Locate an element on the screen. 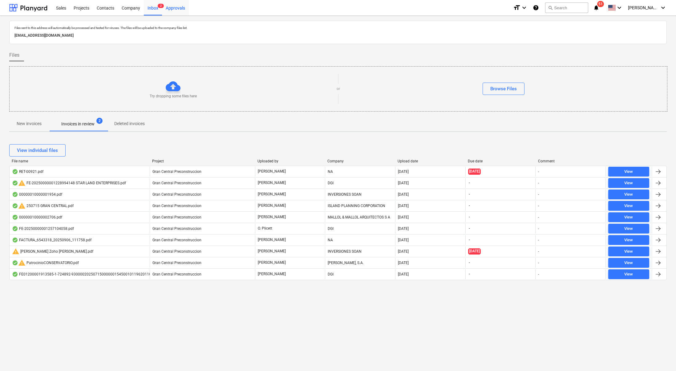 The width and height of the screenshot is (676, 371). div: Company is located at coordinates (360, 161).